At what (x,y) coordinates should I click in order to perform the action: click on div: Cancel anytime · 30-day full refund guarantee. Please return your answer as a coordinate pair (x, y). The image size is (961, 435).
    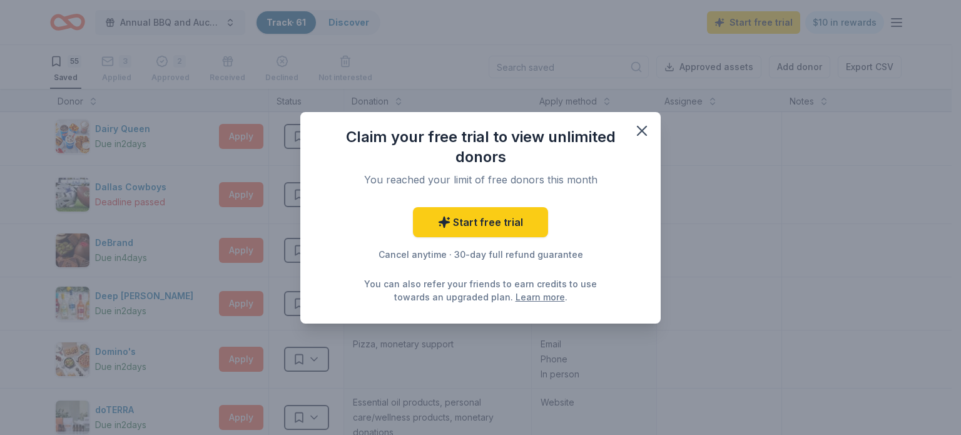
    Looking at the image, I should click on (480, 255).